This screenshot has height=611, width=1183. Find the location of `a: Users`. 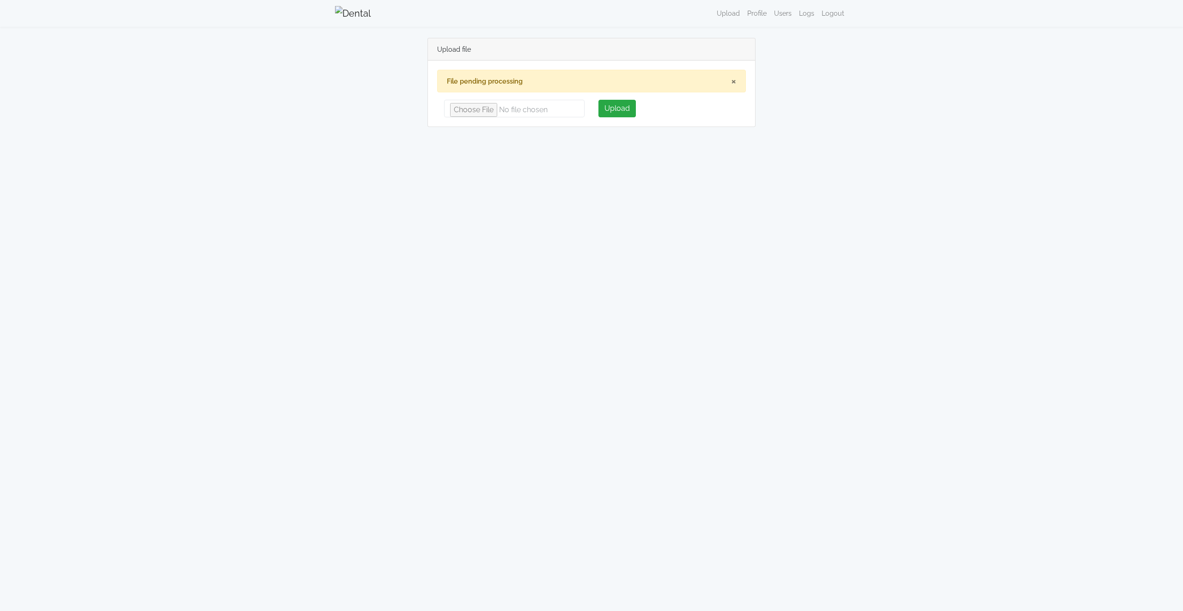

a: Users is located at coordinates (783, 13).